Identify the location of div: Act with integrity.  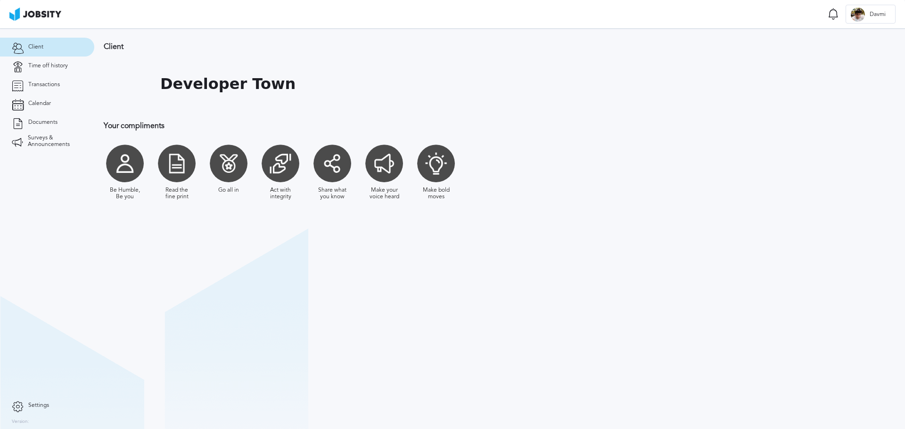
(280, 194).